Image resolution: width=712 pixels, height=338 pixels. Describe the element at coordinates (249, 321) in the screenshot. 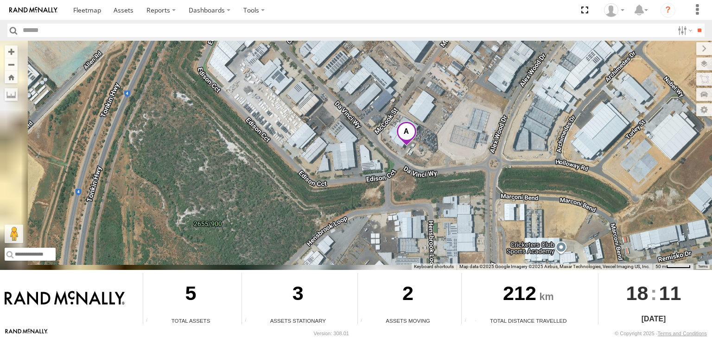

I see `div: Total number of assets current stationary.` at that location.